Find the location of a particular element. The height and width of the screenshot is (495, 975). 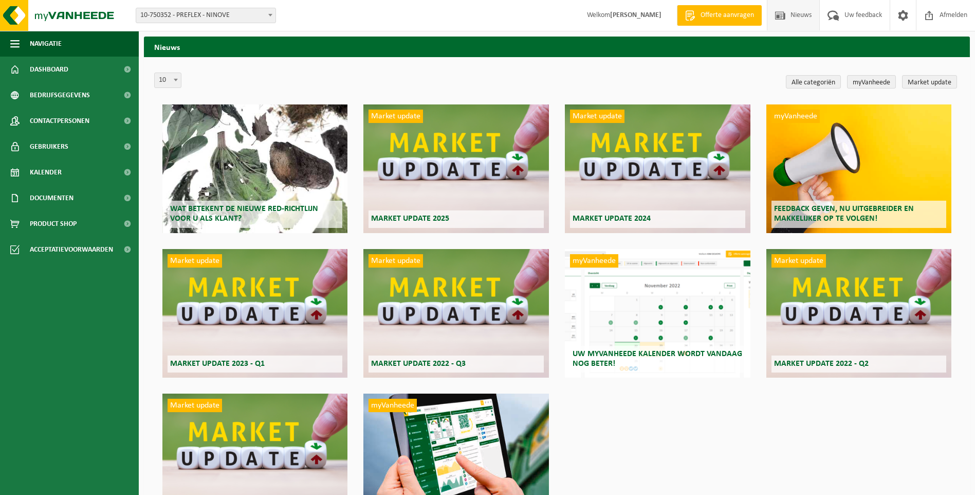

span: Market update 2024 is located at coordinates (612, 219).